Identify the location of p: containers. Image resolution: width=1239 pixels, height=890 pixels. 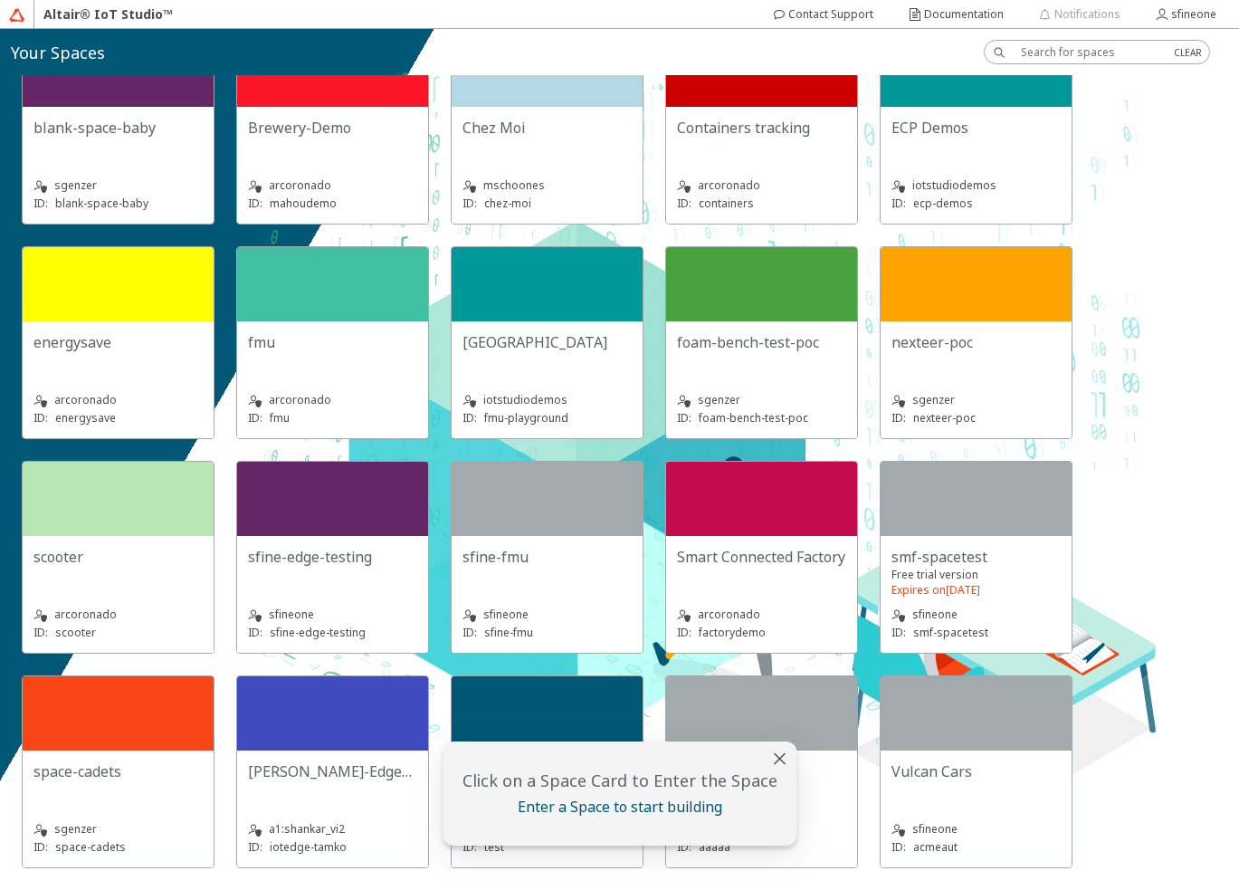
(726, 203).